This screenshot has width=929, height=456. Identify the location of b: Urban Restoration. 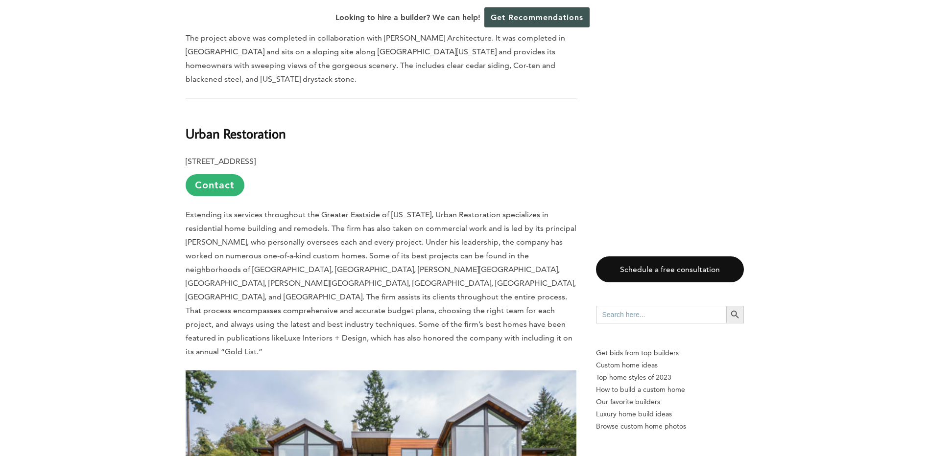
(235, 133).